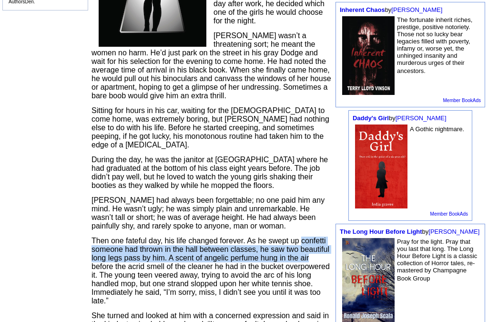 This screenshot has height=322, width=488. What do you see at coordinates (437, 260) in the screenshot?
I see `font: Pray for the light. Pray that you last that long. The Long Hour Before Light is a classic collect...` at bounding box center [437, 260].